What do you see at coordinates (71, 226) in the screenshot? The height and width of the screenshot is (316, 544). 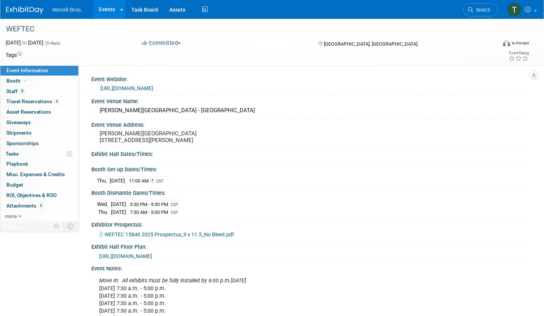 I see `td: Toggle Event Tabs` at bounding box center [71, 226].